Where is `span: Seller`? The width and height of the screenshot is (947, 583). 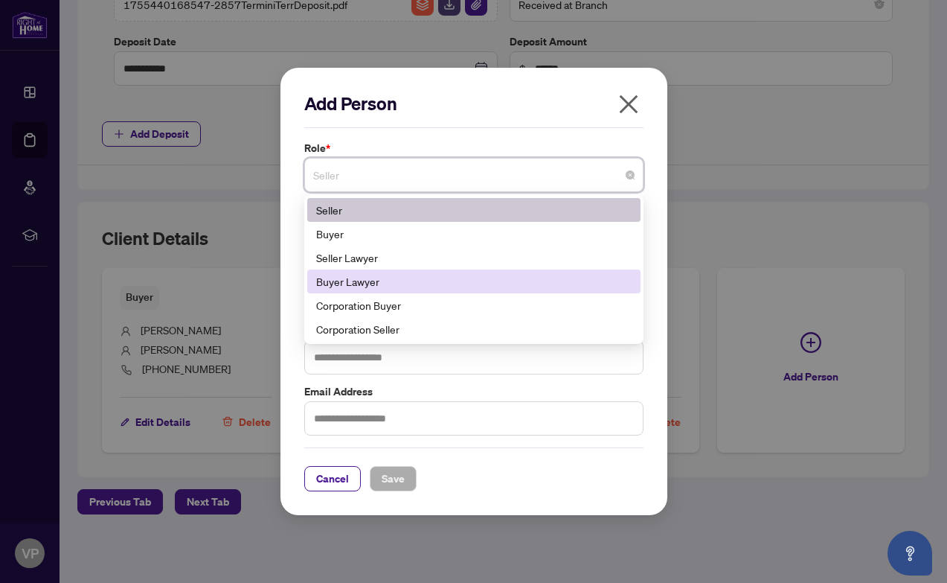
span: Seller is located at coordinates (474, 175).